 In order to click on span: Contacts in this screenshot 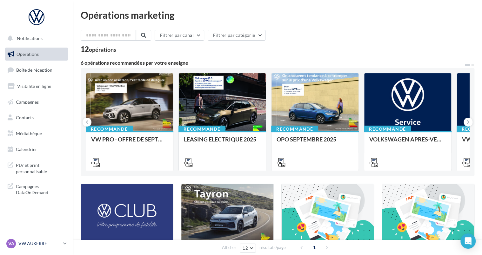, I will do `click(25, 118)`.